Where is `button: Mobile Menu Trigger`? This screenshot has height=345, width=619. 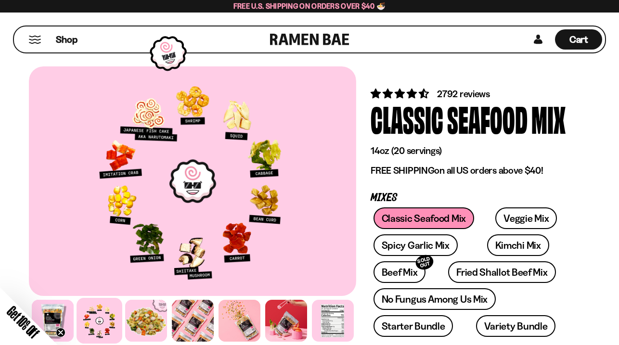 button: Mobile Menu Trigger is located at coordinates (35, 39).